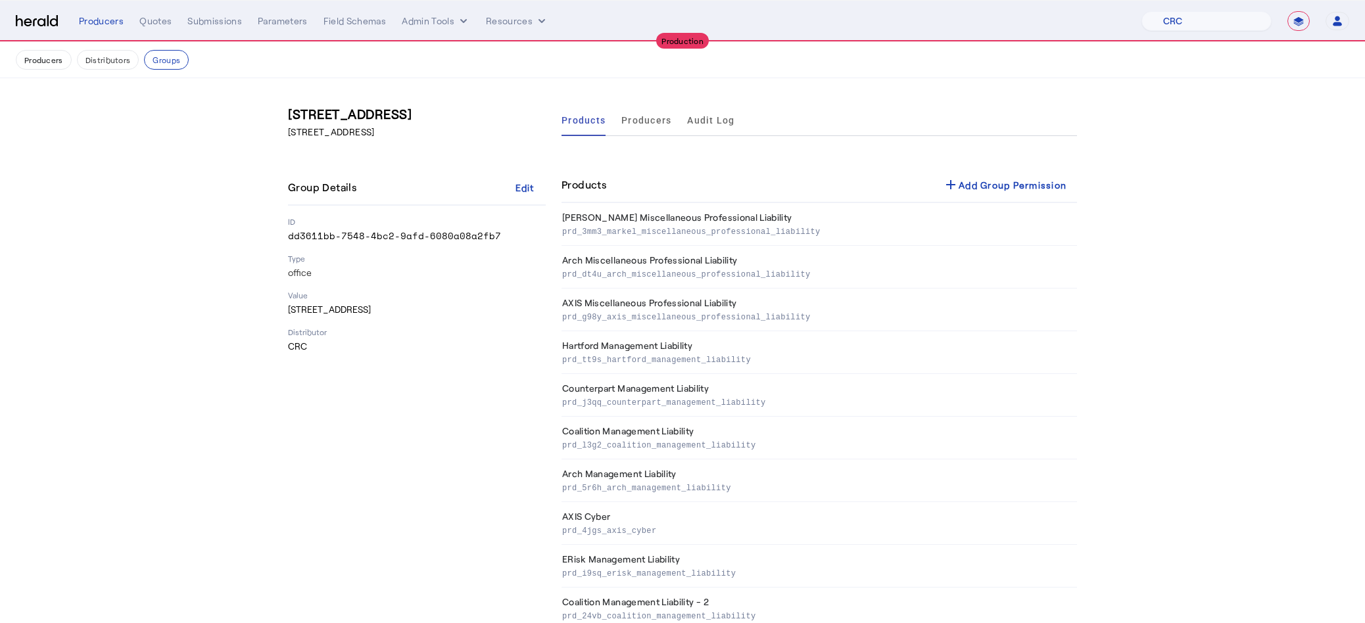 The image size is (1365, 623). Describe the element at coordinates (417, 332) in the screenshot. I see `p: Distributor` at that location.